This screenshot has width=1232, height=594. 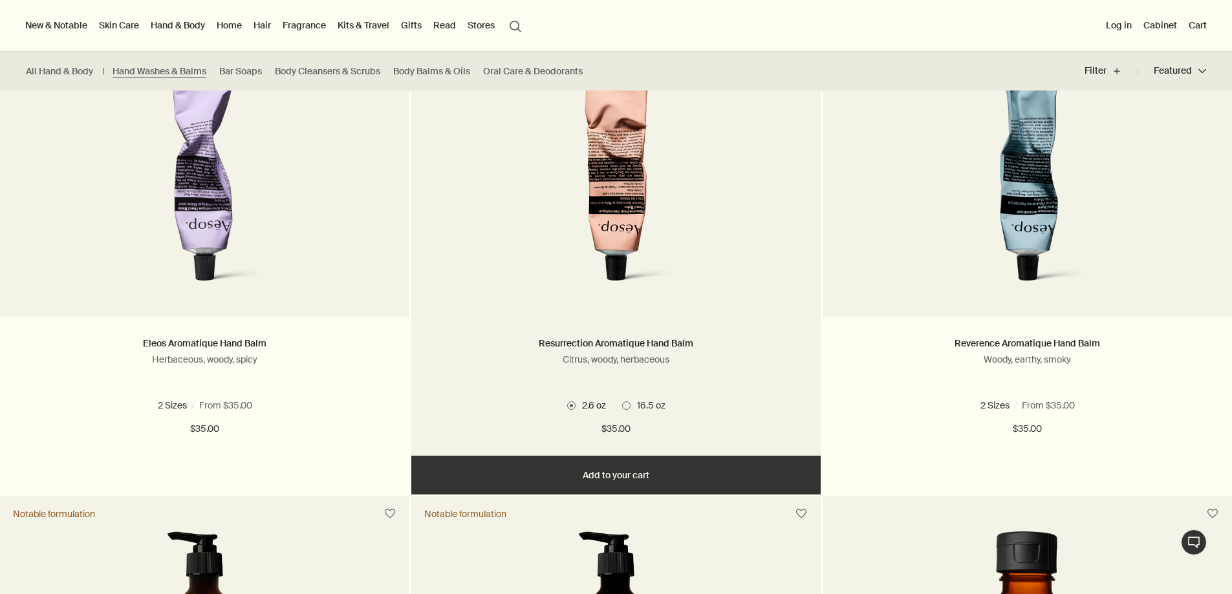 I want to click on a: Resurrection Aromatique Hand Balm, so click(x=616, y=343).